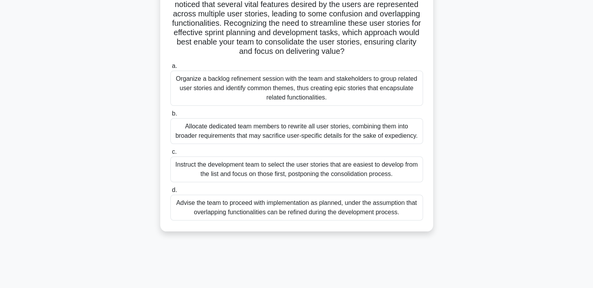 The height and width of the screenshot is (288, 593). What do you see at coordinates (174, 66) in the screenshot?
I see `span: a.` at bounding box center [174, 66].